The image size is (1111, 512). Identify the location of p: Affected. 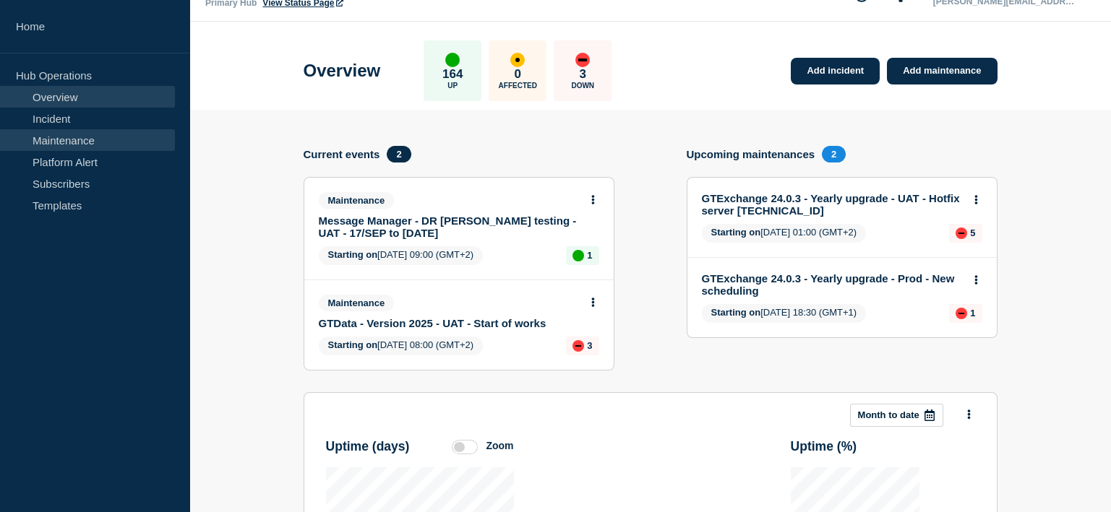
(518, 85).